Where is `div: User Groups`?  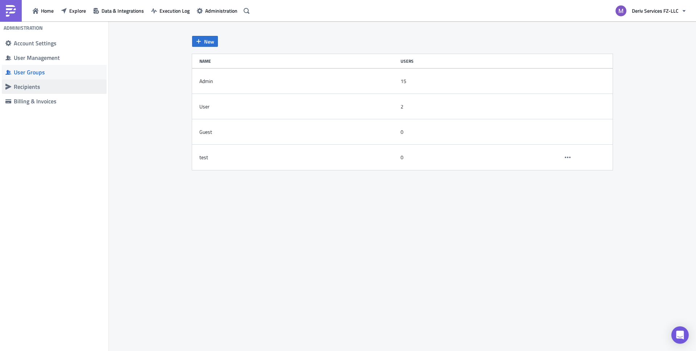
div: User Groups is located at coordinates (58, 72).